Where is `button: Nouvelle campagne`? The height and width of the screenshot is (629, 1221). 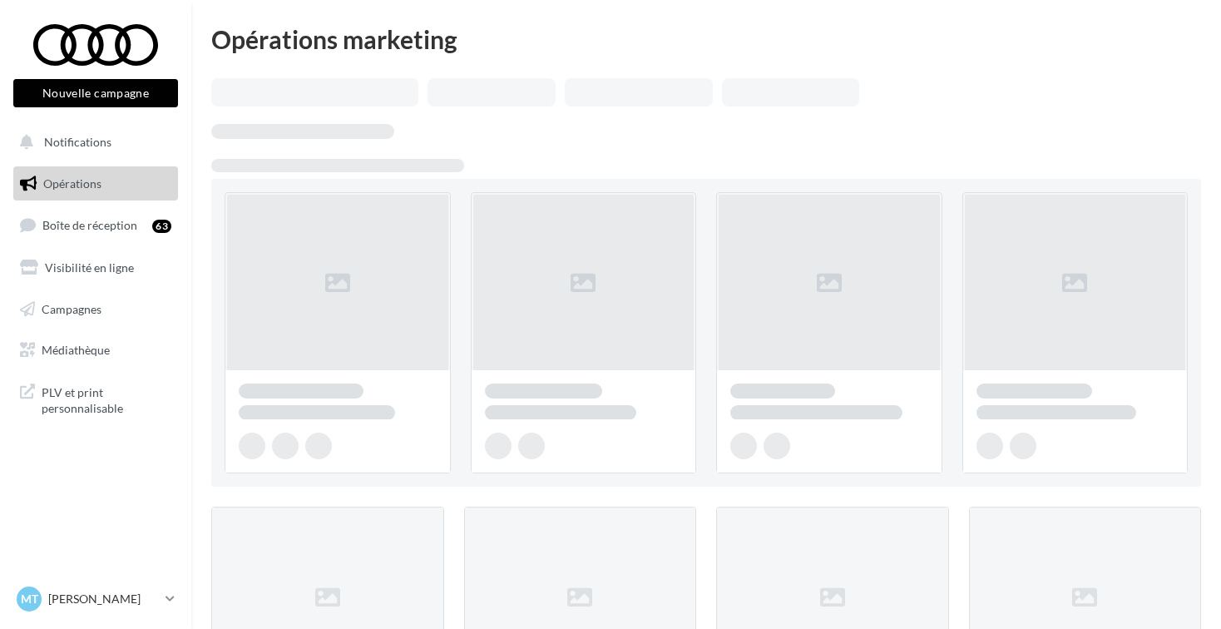
button: Nouvelle campagne is located at coordinates (96, 93).